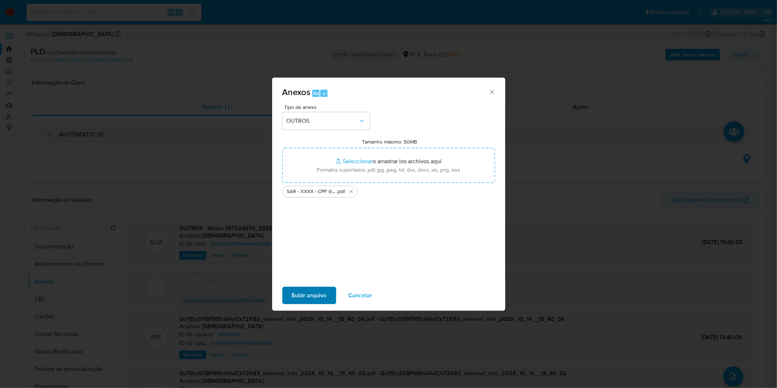  I want to click on label: Tamanho máximo: 50MB, so click(389, 142).